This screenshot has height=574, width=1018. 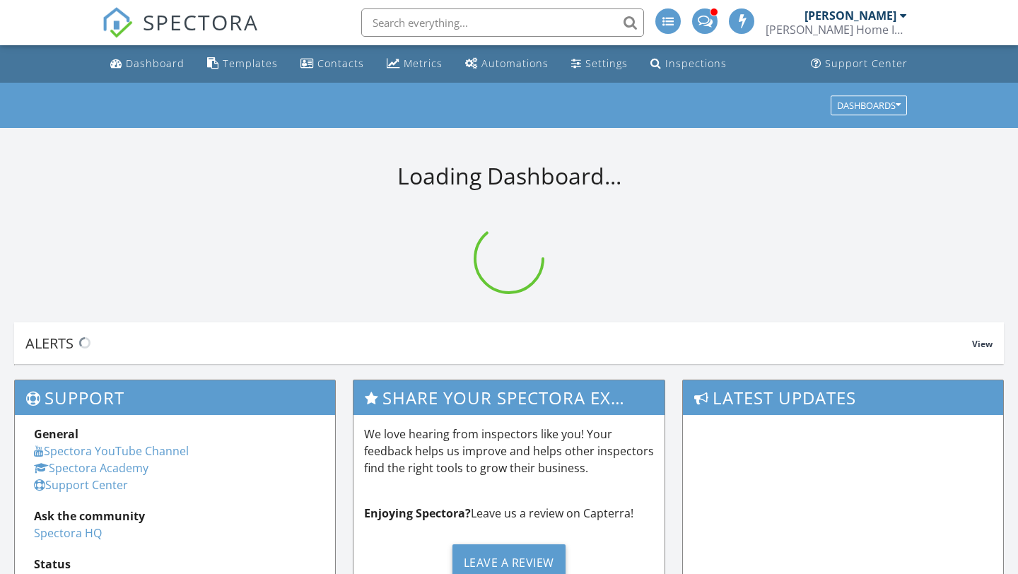 I want to click on div: Alerts, so click(x=498, y=343).